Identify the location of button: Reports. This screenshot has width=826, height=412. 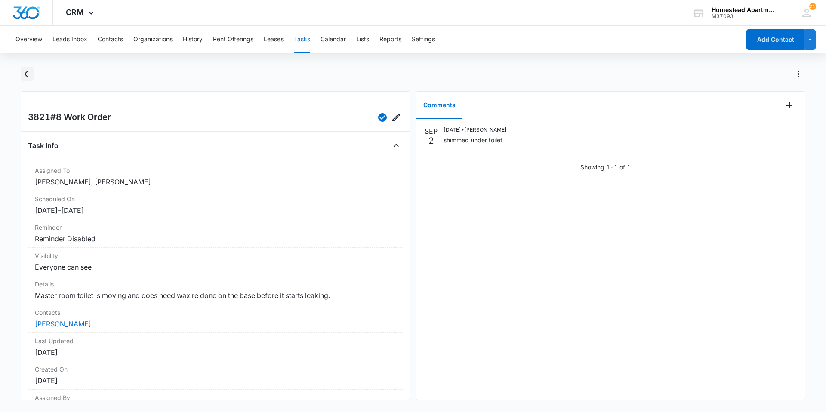
(390, 40).